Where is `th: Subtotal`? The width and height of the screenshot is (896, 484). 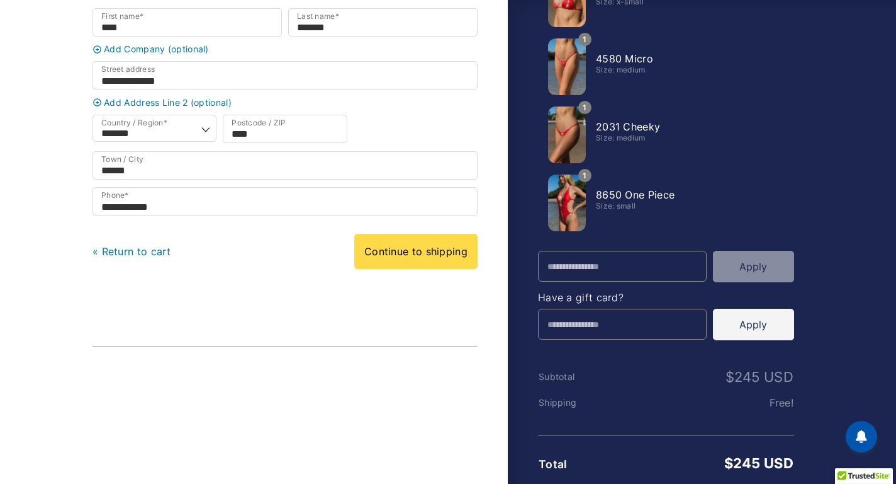
th: Subtotal is located at coordinates (581, 376).